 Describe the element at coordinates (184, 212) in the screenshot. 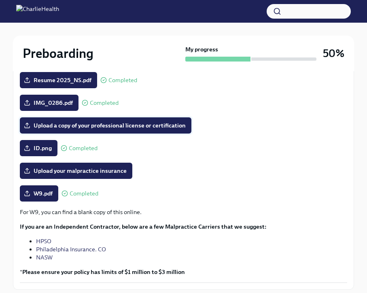

I see `p: For W9, you can find a blank copy of this online.` at that location.